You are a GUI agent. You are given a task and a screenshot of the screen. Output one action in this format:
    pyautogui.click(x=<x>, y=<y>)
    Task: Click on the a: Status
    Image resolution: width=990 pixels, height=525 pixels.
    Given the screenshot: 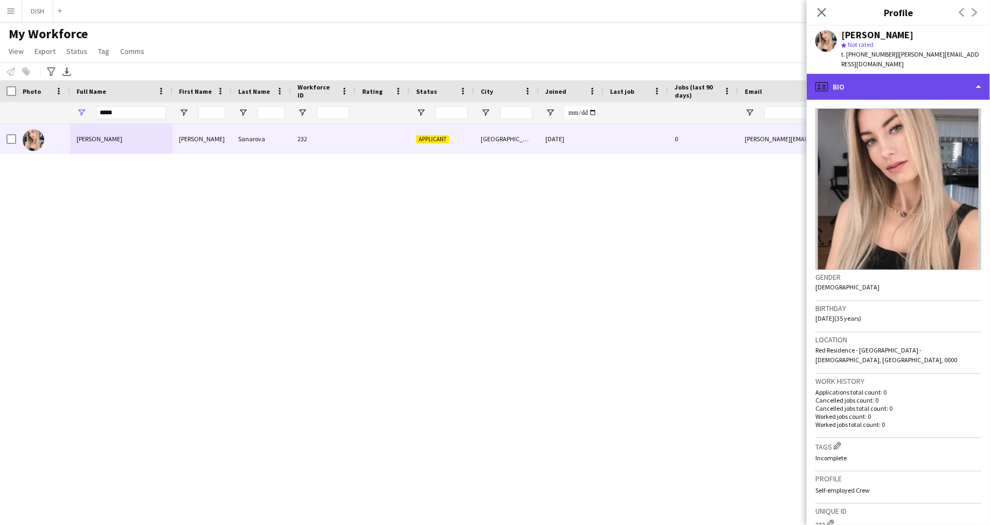 What is the action you would take?
    pyautogui.click(x=76, y=51)
    